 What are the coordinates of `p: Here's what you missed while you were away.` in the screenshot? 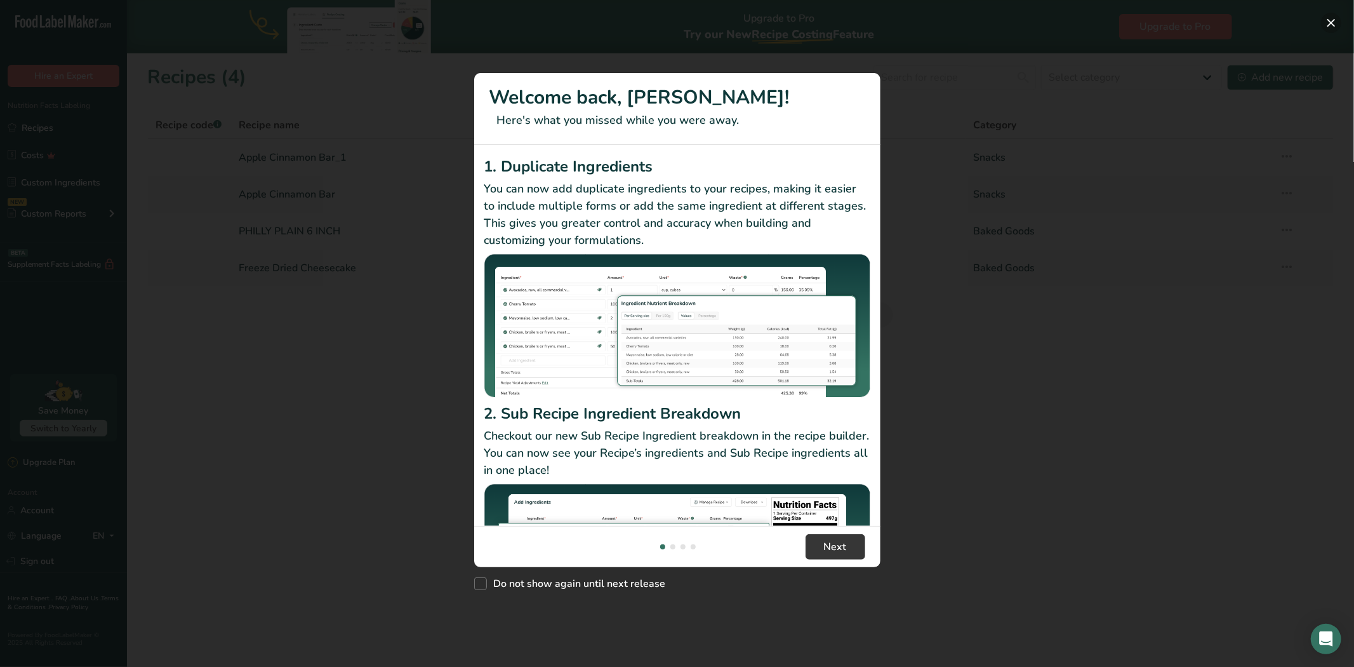 It's located at (678, 120).